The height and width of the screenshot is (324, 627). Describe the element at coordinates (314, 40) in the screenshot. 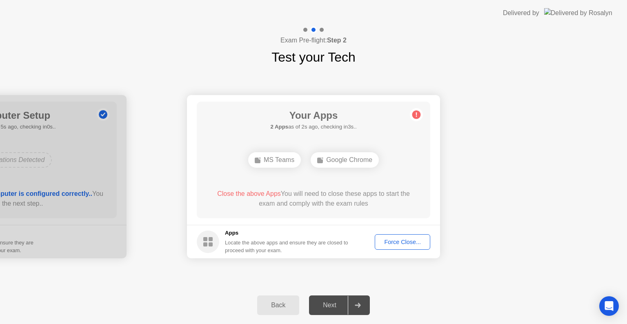

I see `h4: Exam Pre-flight:` at that location.